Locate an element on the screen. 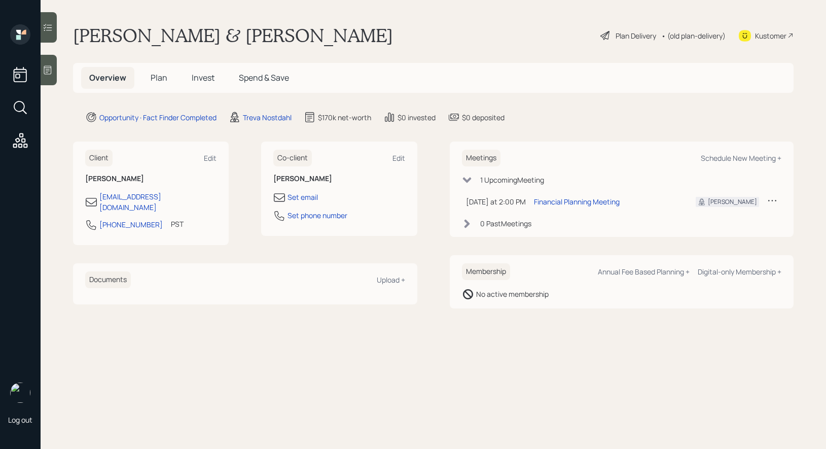 The width and height of the screenshot is (826, 449). div: Plan Delivery is located at coordinates (636, 35).